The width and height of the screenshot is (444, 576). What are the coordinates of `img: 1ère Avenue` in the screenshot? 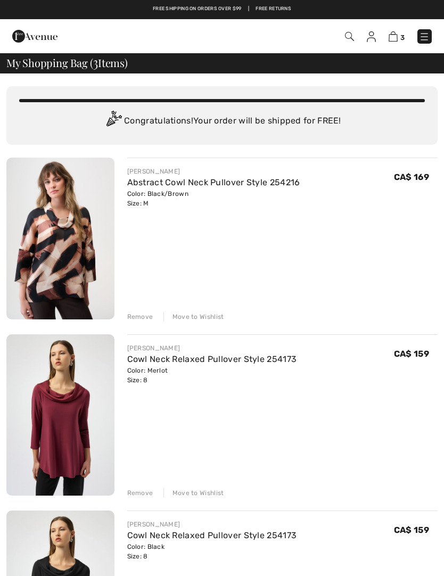 It's located at (35, 36).